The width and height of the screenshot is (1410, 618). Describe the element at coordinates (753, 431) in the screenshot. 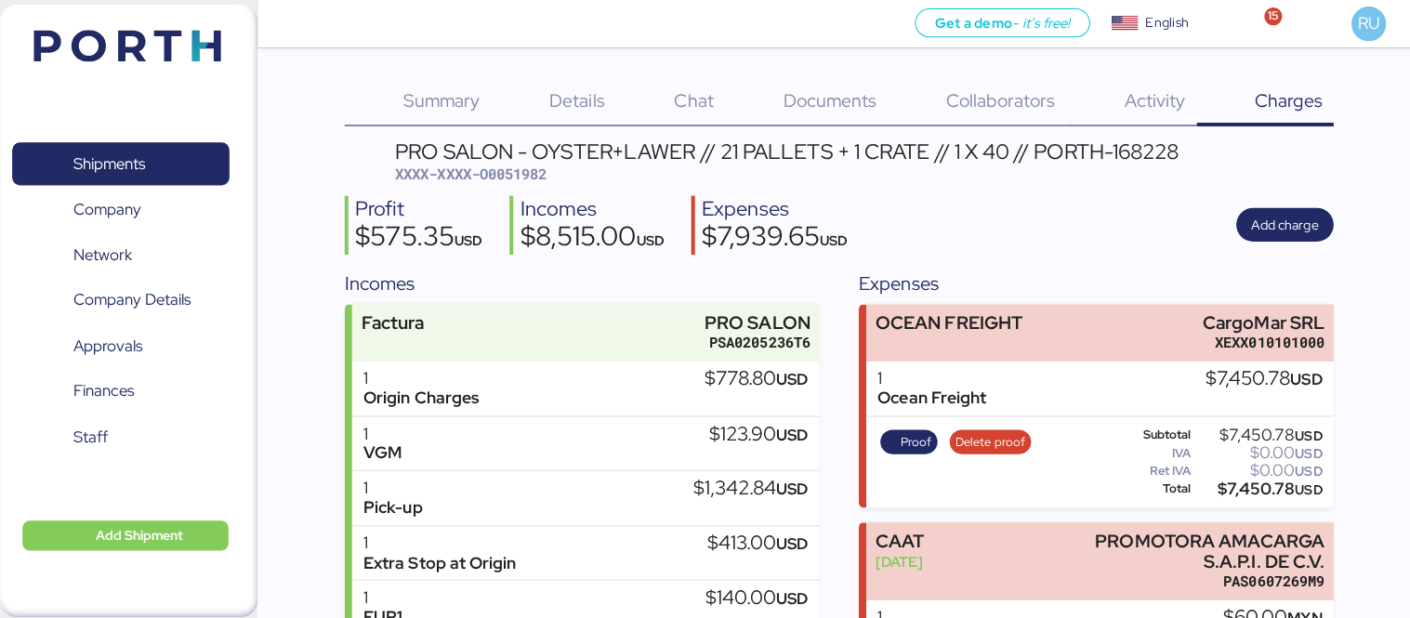

I see `div: $123.90` at that location.